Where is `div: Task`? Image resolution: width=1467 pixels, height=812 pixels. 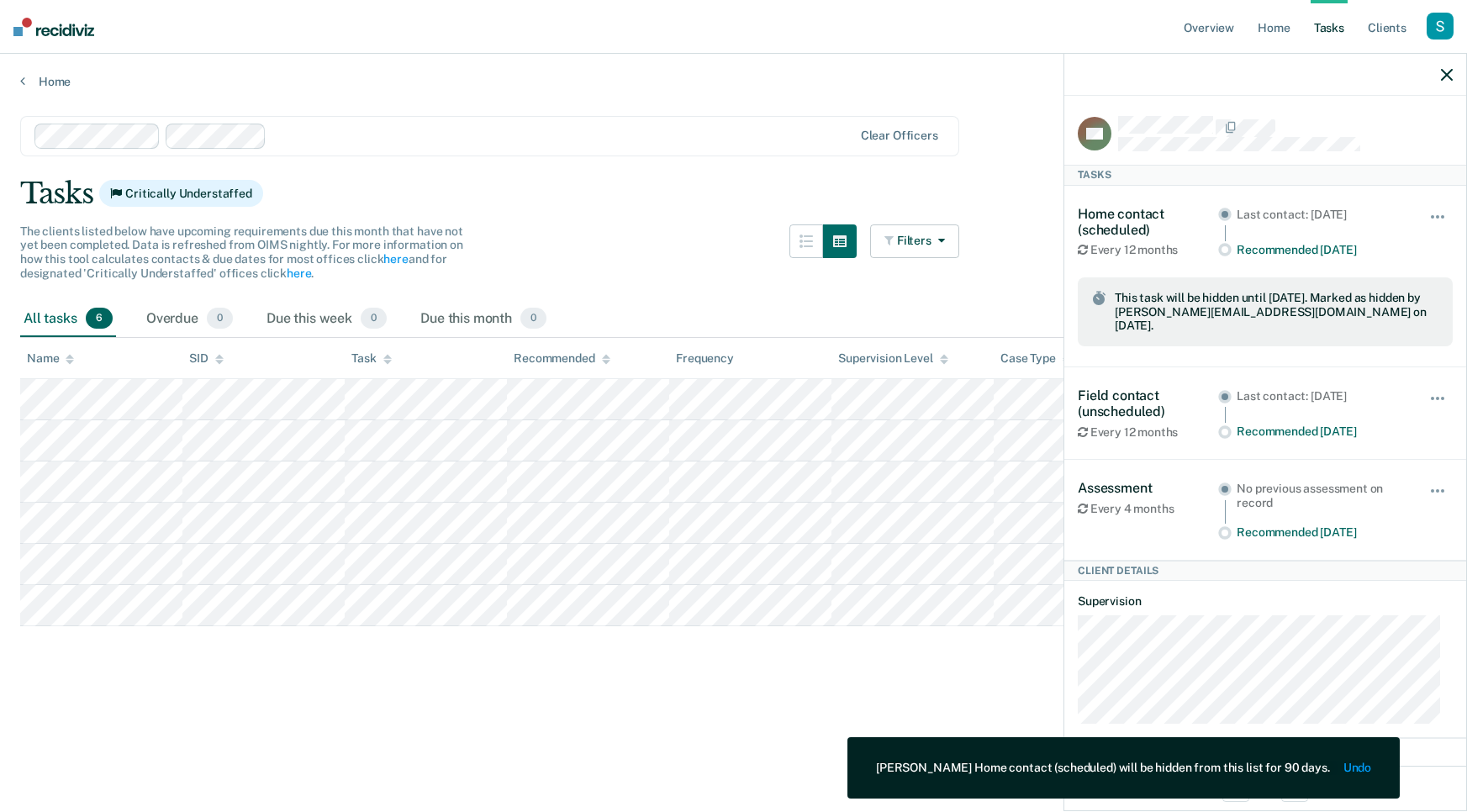
div: Task is located at coordinates (371, 358).